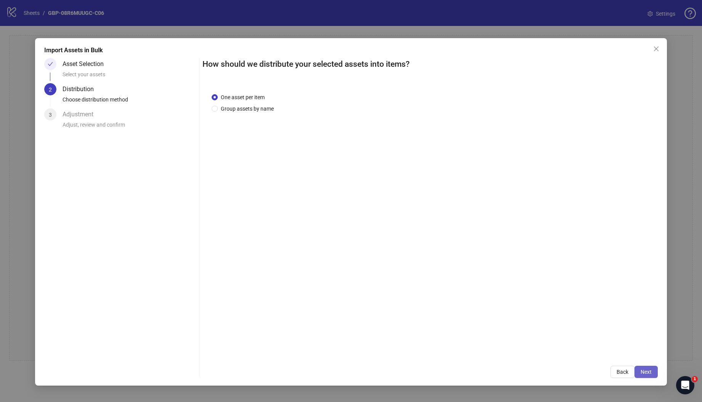 This screenshot has width=702, height=402. I want to click on div: Distribution, so click(81, 89).